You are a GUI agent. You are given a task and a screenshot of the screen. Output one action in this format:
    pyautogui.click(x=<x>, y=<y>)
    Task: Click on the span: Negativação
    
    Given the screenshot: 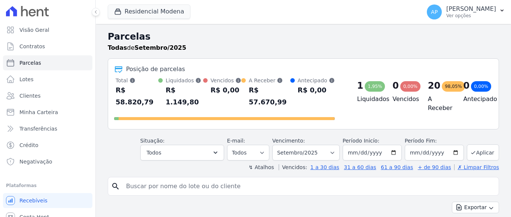 What is the action you would take?
    pyautogui.click(x=36, y=162)
    